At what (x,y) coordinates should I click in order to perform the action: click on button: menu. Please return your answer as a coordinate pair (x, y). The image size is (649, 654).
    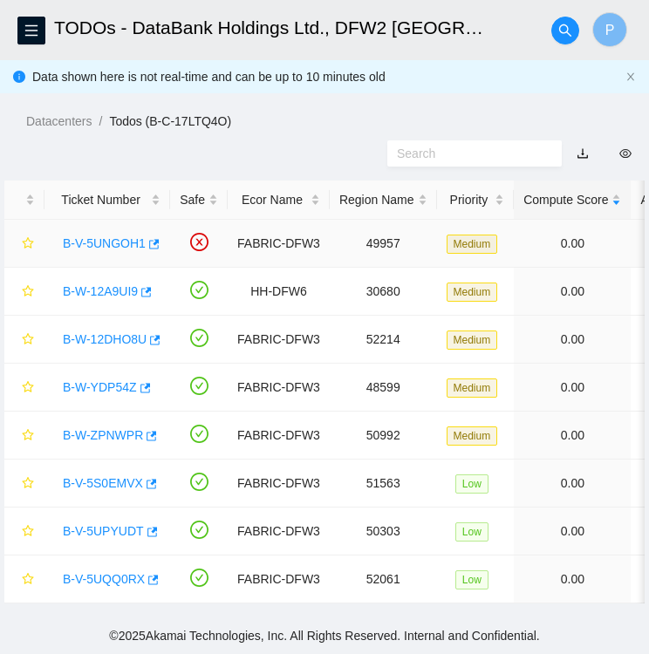
    Looking at the image, I should click on (31, 31).